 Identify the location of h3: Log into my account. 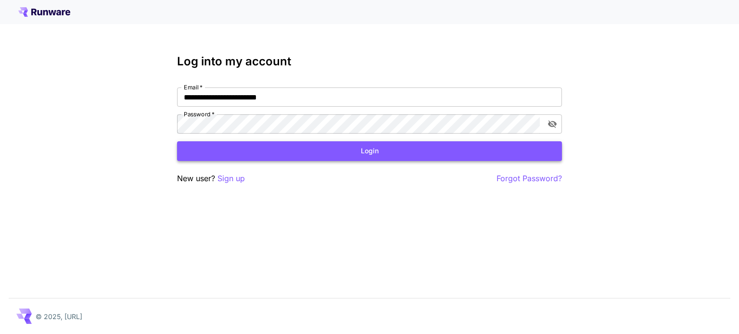
(369, 62).